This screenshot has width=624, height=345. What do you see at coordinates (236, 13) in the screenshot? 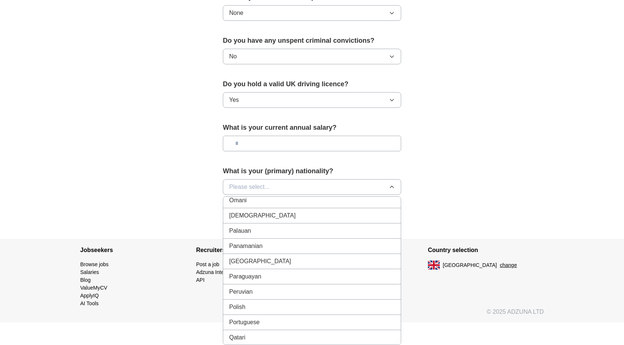
I see `span: None` at bounding box center [236, 13].